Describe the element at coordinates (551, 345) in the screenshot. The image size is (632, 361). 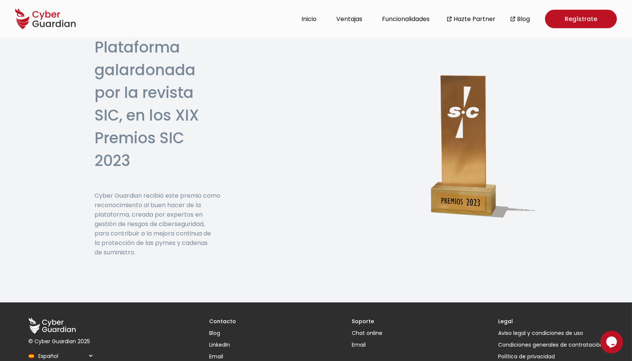
I see `a: Condiciones generales de contratación` at that location.